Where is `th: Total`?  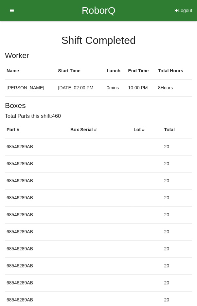 th: Total is located at coordinates (177, 130).